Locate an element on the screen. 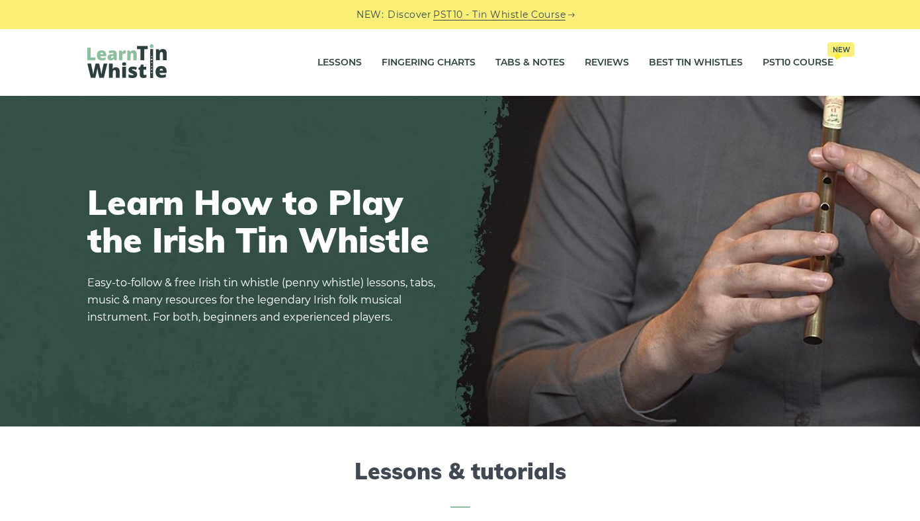 The height and width of the screenshot is (521, 920). span: New is located at coordinates (840, 50).